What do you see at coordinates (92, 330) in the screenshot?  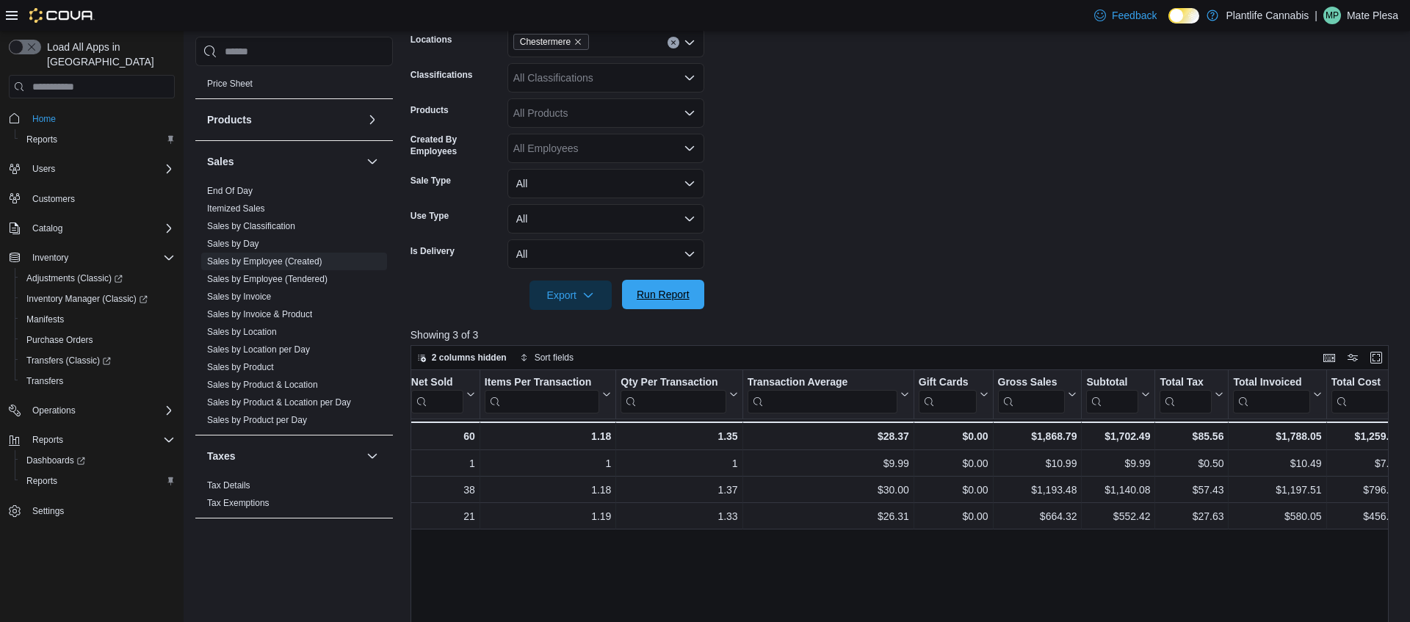 I see `nav: Complex example` at bounding box center [92, 330].